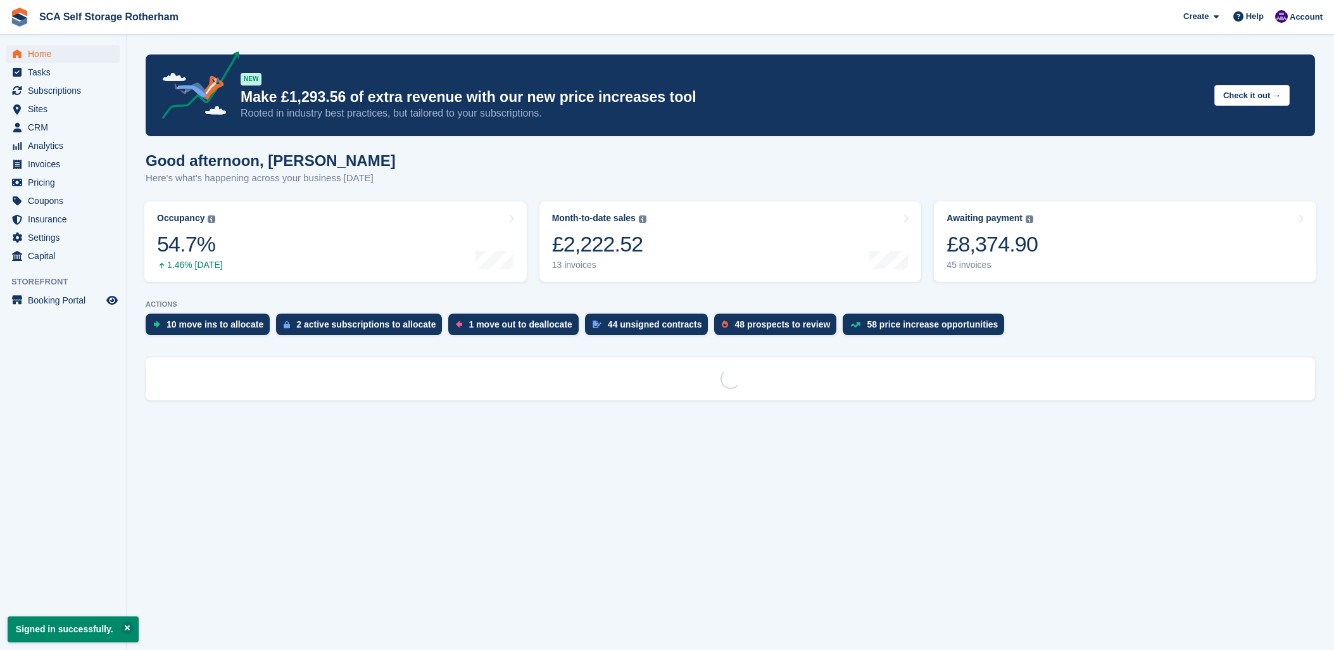 This screenshot has width=1334, height=650. What do you see at coordinates (215, 324) in the screenshot?
I see `div: 10 move ins to allocate` at bounding box center [215, 324].